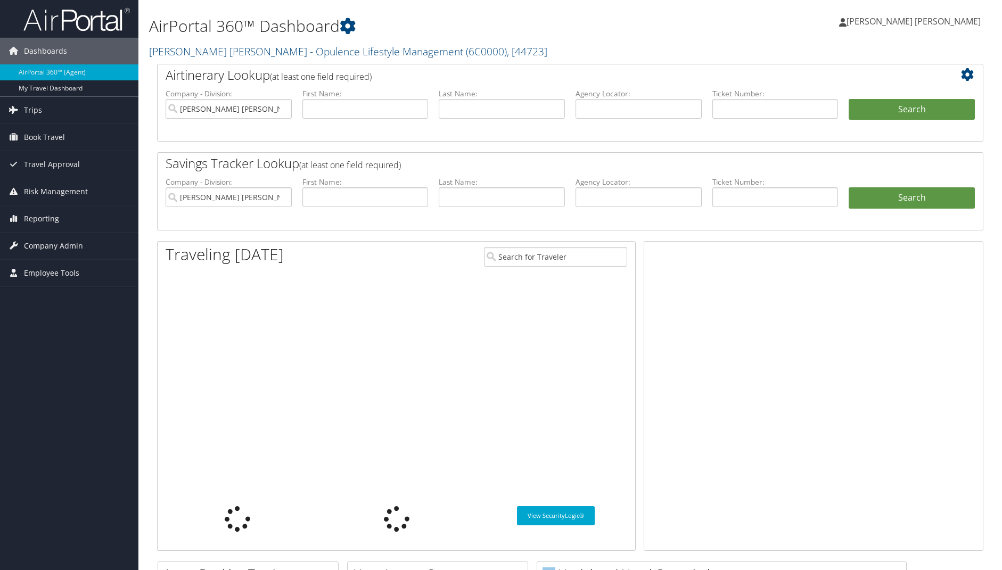 Image resolution: width=1002 pixels, height=570 pixels. Describe the element at coordinates (56, 192) in the screenshot. I see `span: Risk Management` at that location.